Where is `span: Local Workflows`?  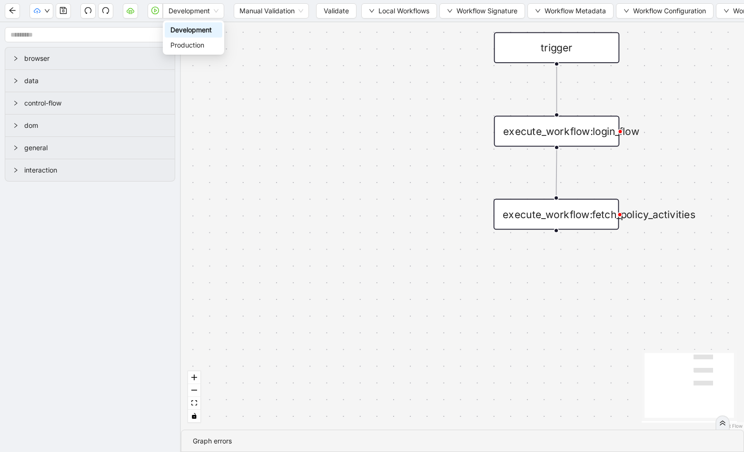 span: Local Workflows is located at coordinates (403, 11).